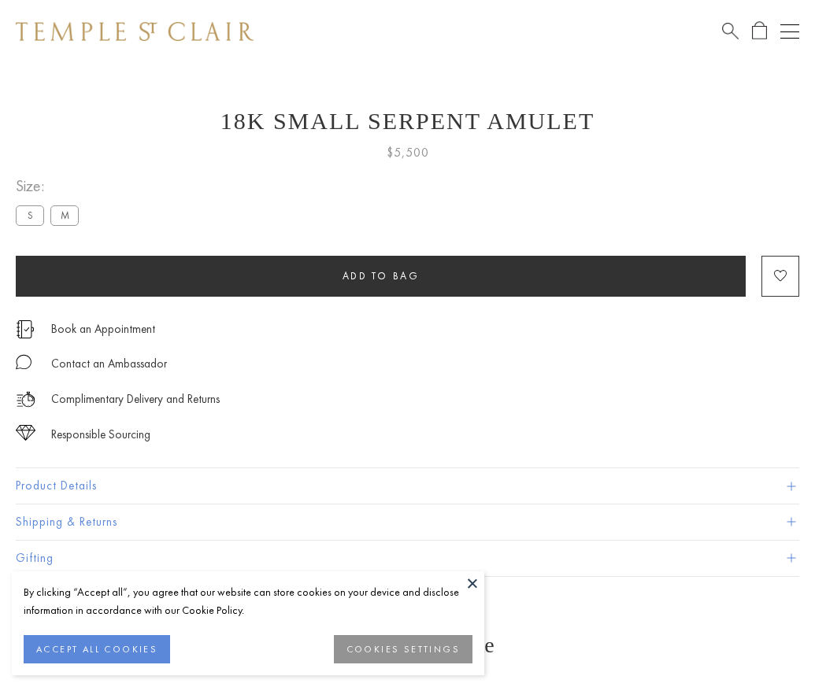 The height and width of the screenshot is (687, 815). What do you see at coordinates (407, 522) in the screenshot?
I see `button: Shipping & Returns` at bounding box center [407, 522].